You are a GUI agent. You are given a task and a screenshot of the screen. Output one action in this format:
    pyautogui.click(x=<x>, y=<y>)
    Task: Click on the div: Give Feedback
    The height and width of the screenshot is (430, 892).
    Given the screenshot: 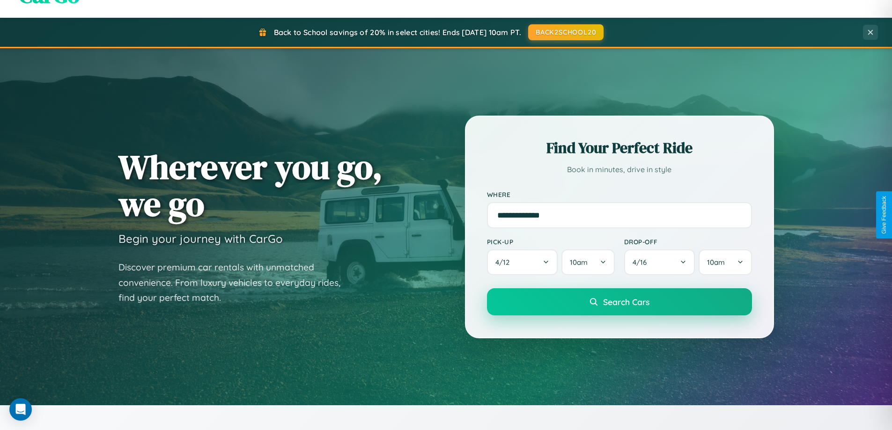 What is the action you would take?
    pyautogui.click(x=884, y=215)
    